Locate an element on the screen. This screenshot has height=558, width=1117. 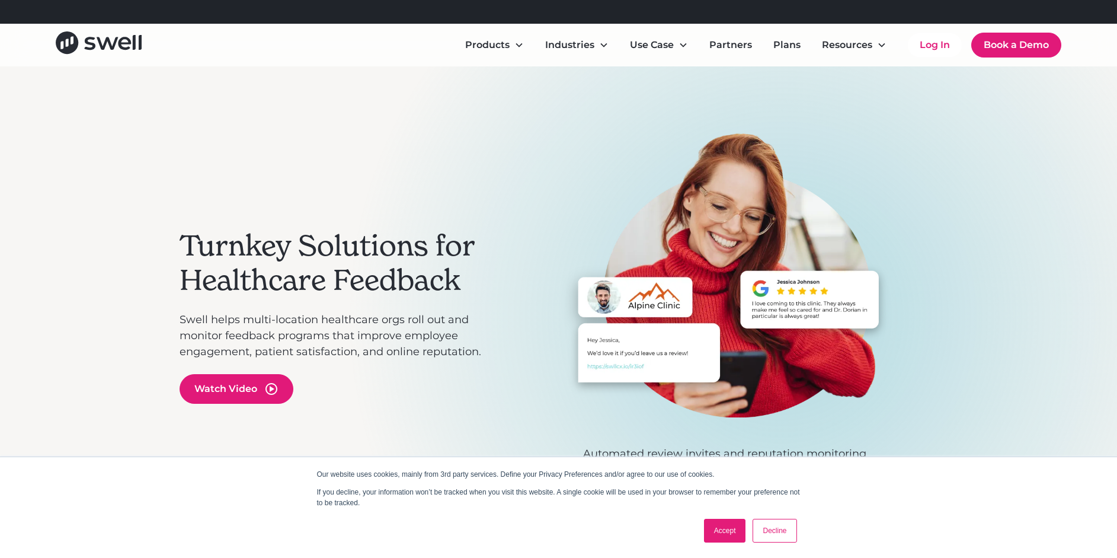
h2: Turnkey Solutions for Healthcare Feedback is located at coordinates (340, 263).